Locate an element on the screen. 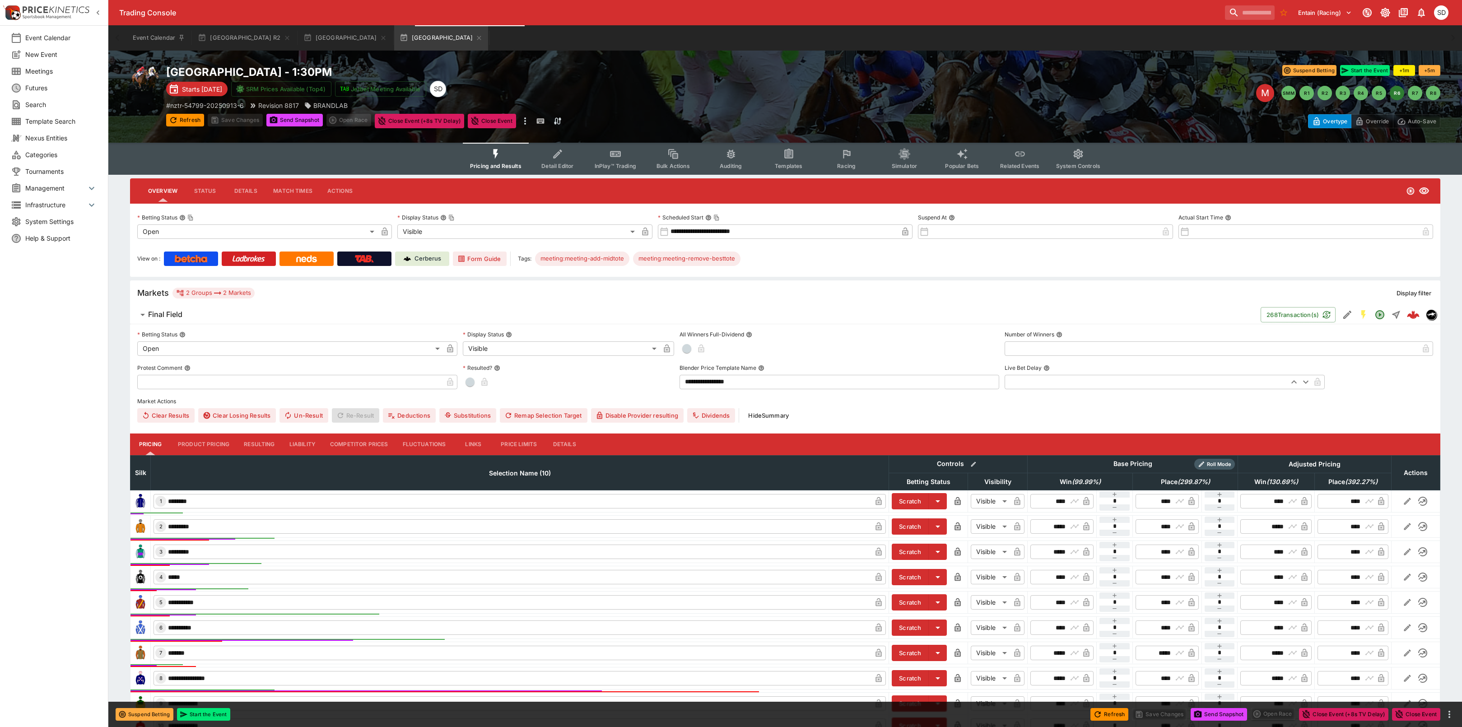 This screenshot has width=1462, height=727. a: Cerberus is located at coordinates (422, 259).